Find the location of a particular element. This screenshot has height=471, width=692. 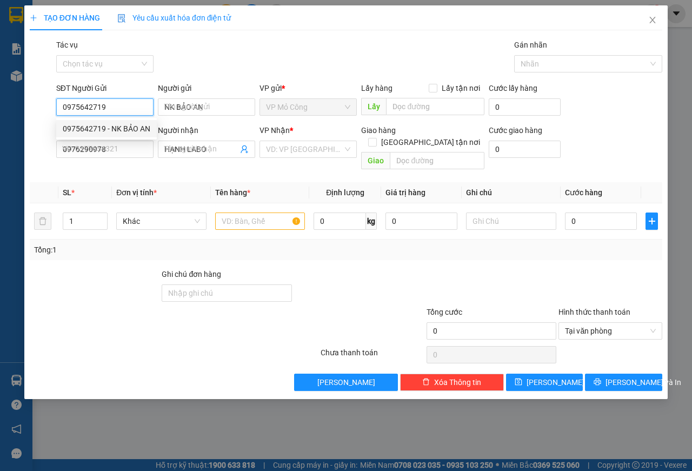

span: Định lượng is located at coordinates (345, 192).